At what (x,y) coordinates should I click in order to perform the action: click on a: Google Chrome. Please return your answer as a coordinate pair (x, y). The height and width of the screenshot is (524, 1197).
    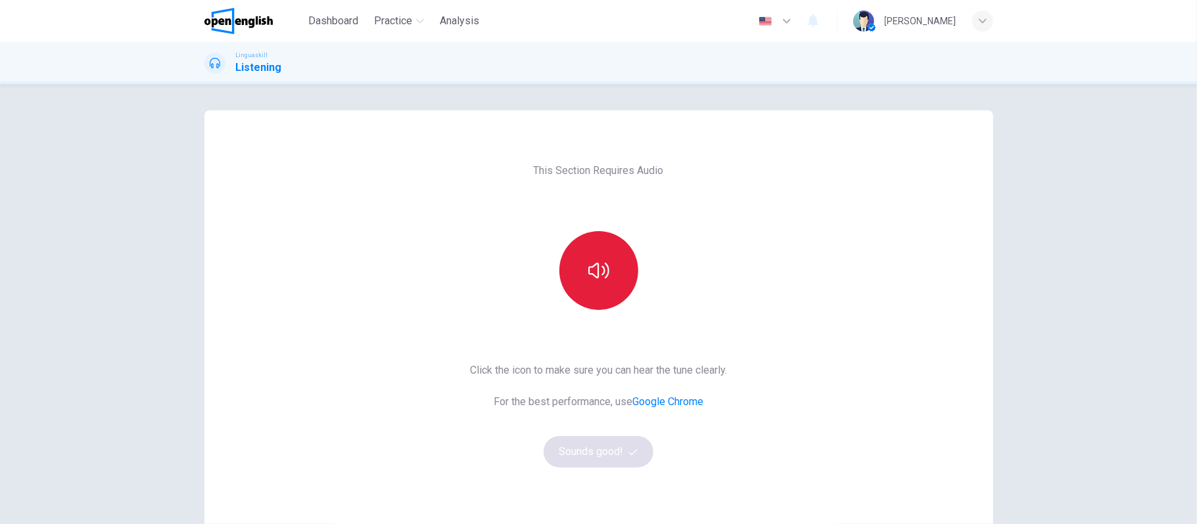
    Looking at the image, I should click on (668, 402).